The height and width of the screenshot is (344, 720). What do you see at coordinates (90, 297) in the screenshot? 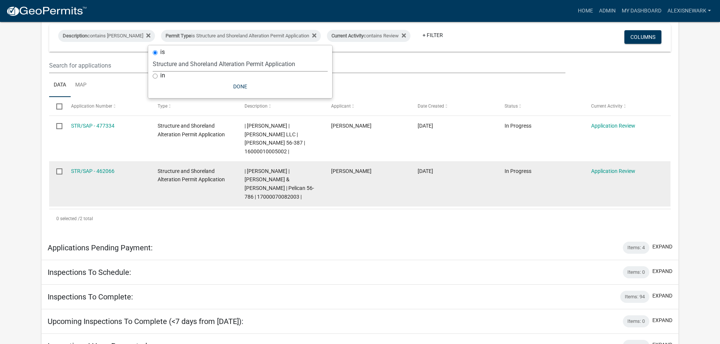
I see `h5: Inspections To Complete:` at bounding box center [90, 297].